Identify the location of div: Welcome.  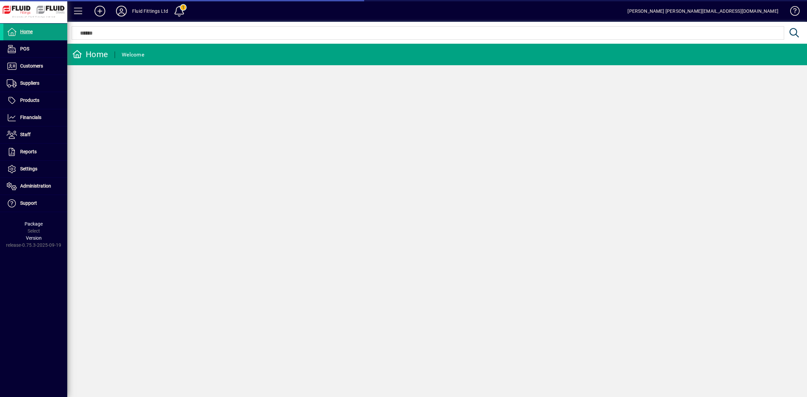
(133, 55).